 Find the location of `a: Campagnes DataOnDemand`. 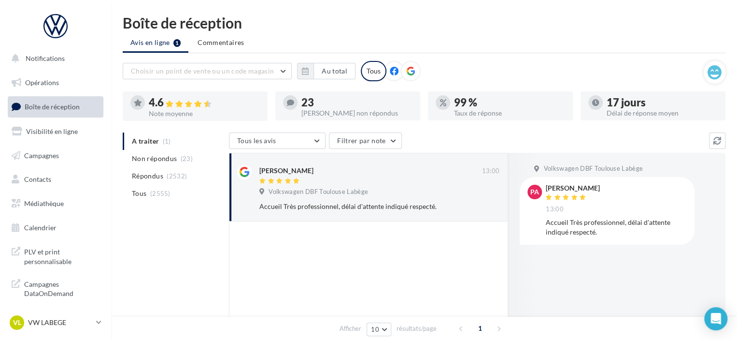

a: Campagnes DataOnDemand is located at coordinates (56, 287).